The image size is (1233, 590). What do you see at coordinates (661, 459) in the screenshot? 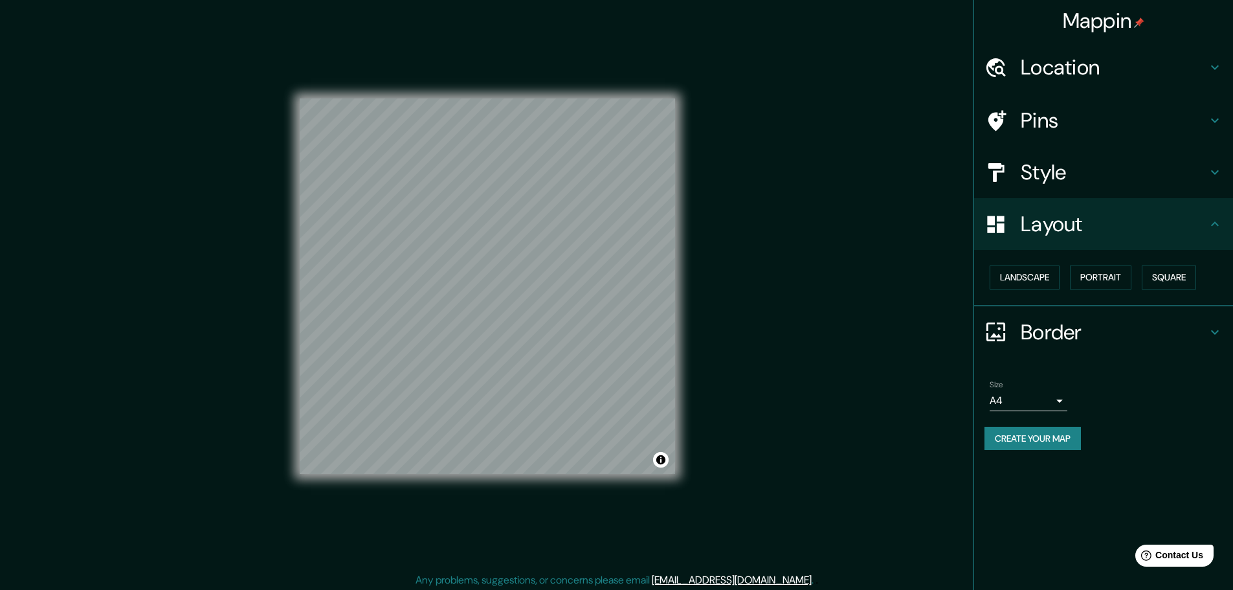
I see `button: Toggle attribution` at bounding box center [661, 459].